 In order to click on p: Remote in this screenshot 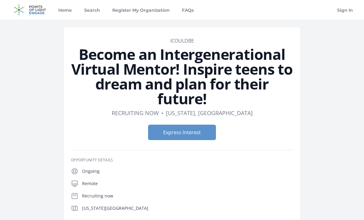, I will do `click(188, 184)`.